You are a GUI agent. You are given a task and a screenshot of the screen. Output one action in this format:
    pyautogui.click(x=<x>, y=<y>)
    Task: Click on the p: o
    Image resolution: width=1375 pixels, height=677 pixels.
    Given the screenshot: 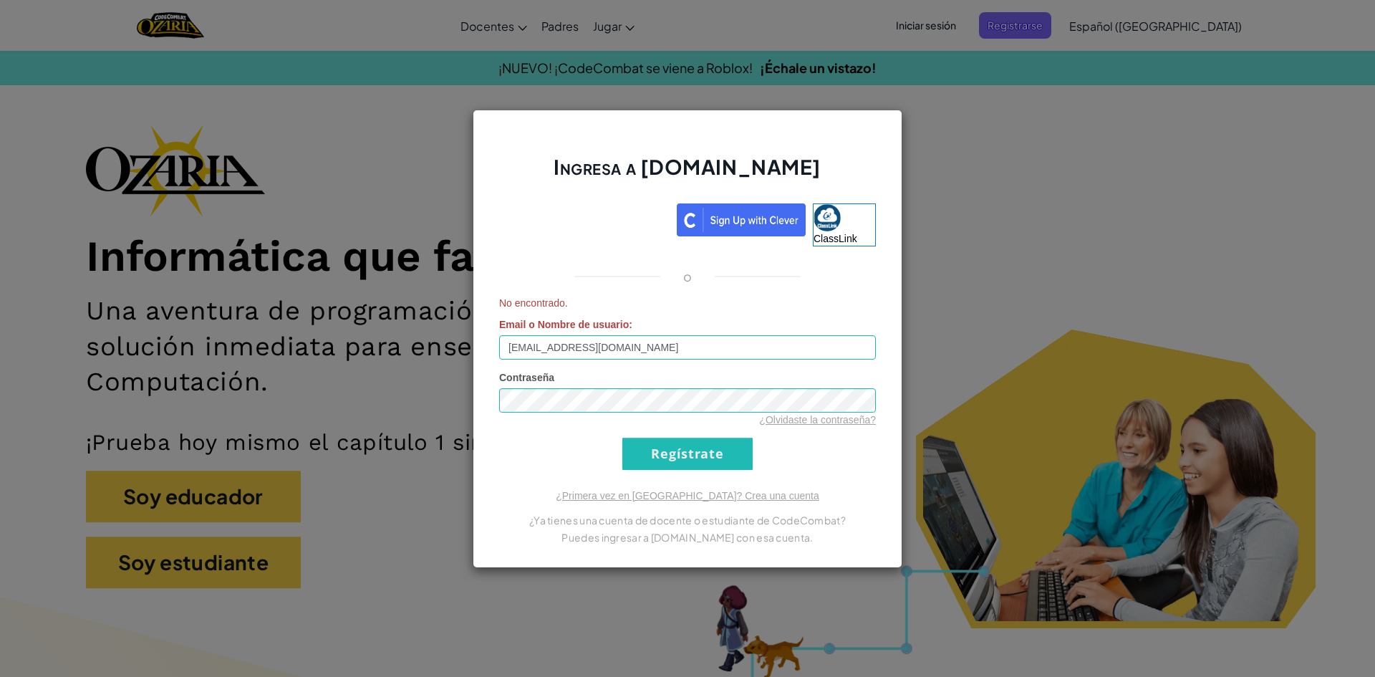 What is the action you would take?
    pyautogui.click(x=687, y=276)
    